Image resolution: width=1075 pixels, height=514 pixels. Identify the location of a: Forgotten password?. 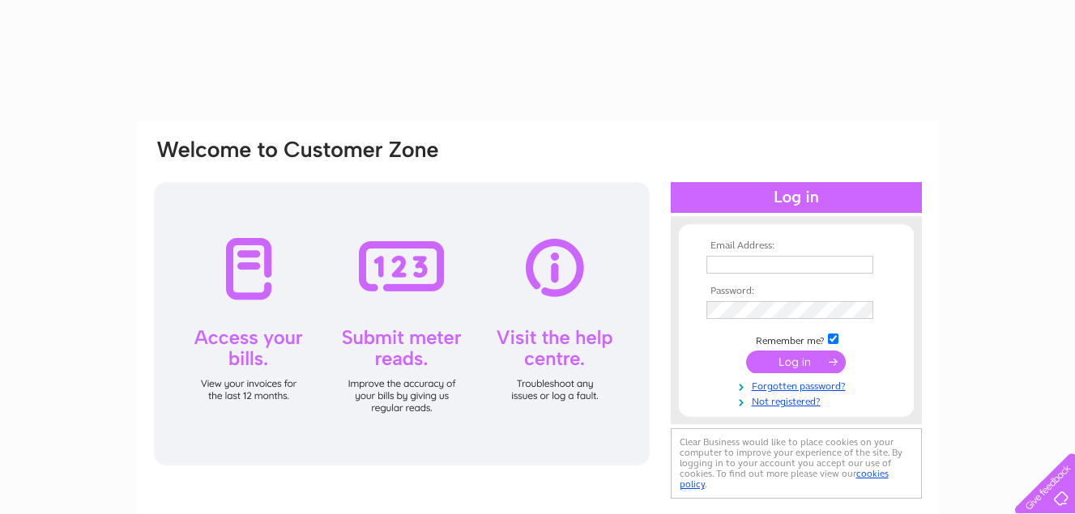
(798, 385).